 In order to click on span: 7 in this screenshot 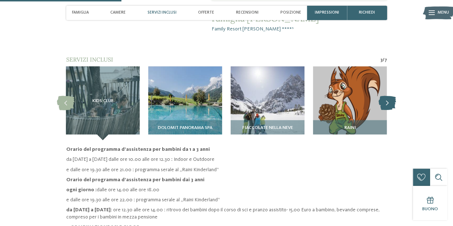, I will do `click(385, 60)`.